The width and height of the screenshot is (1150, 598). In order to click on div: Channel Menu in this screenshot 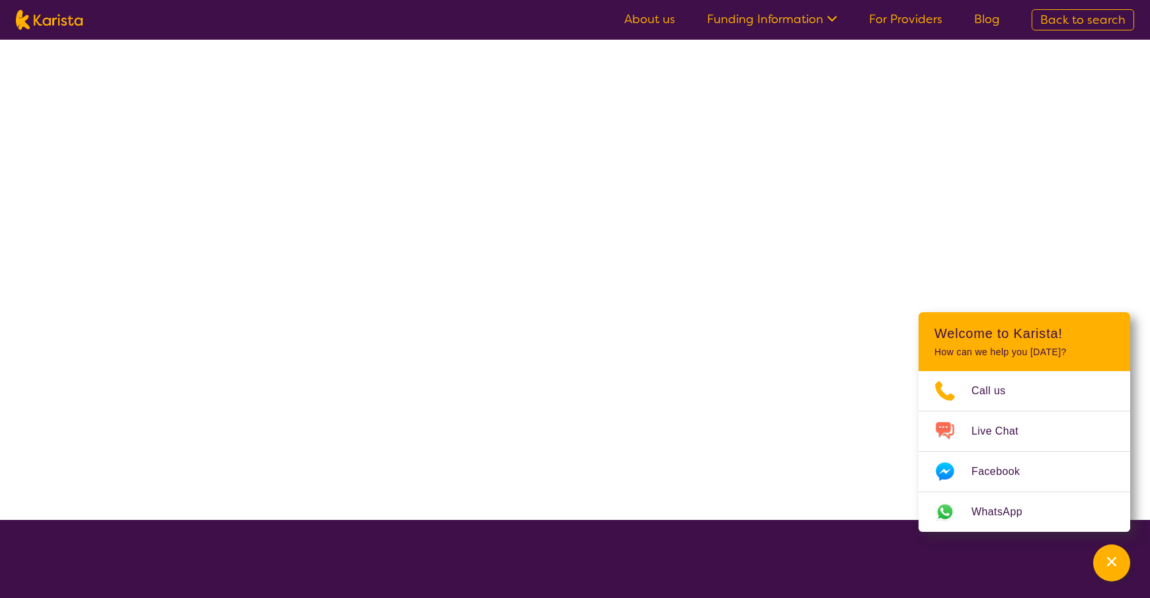, I will do `click(1024, 422)`.